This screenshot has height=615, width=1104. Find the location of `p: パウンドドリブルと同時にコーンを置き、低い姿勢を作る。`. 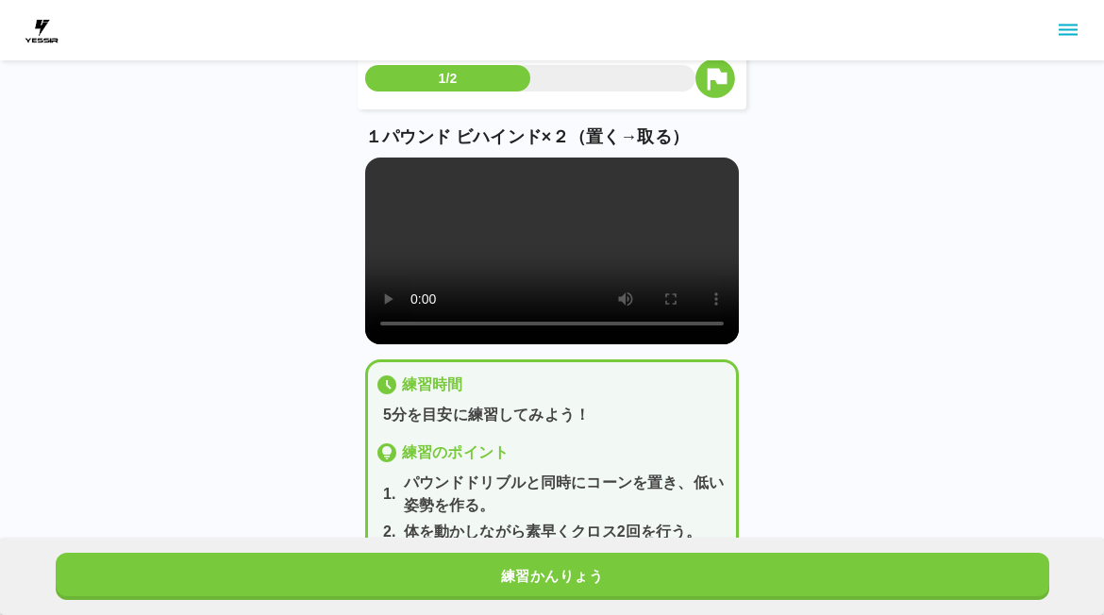

p: パウンドドリブルと同時にコーンを置き、低い姿勢を作る。 is located at coordinates (566, 494).